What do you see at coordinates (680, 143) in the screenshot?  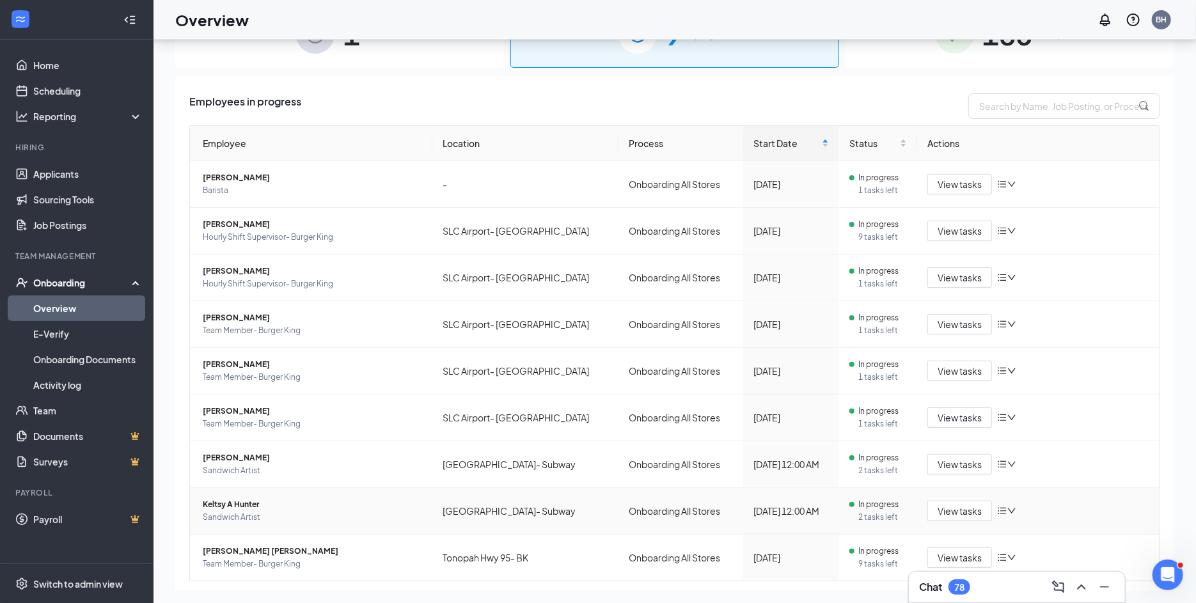 I see `th: Process` at bounding box center [680, 143].